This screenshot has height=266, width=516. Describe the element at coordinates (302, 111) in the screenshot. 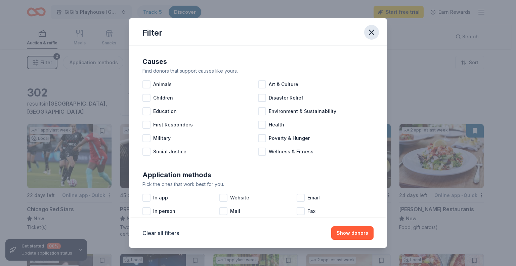

I see `span: Environment & Sustainability` at that location.